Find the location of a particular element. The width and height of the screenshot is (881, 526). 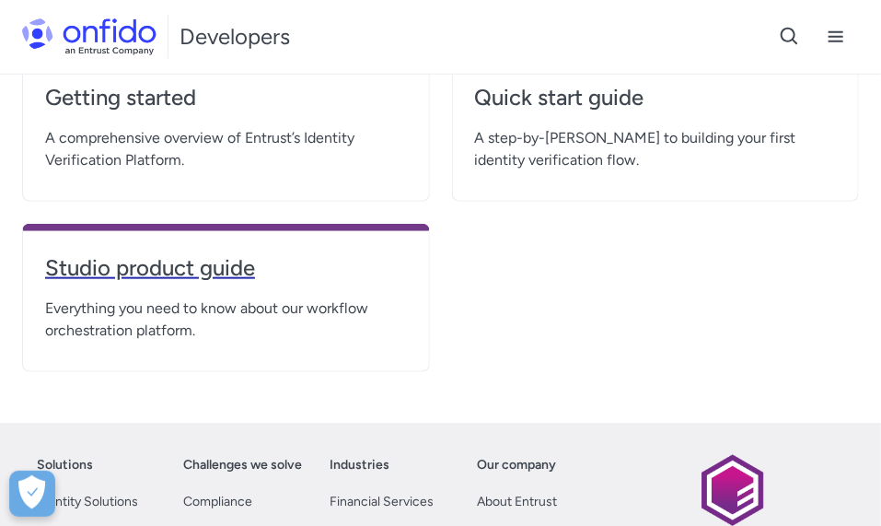

a: Quick start guide is located at coordinates (656, 105).